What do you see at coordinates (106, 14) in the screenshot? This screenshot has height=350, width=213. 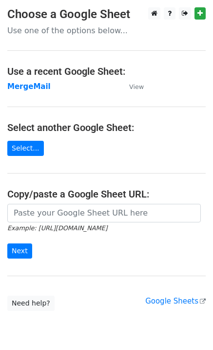 I see `h3: Choose a Google Sheet` at bounding box center [106, 14].